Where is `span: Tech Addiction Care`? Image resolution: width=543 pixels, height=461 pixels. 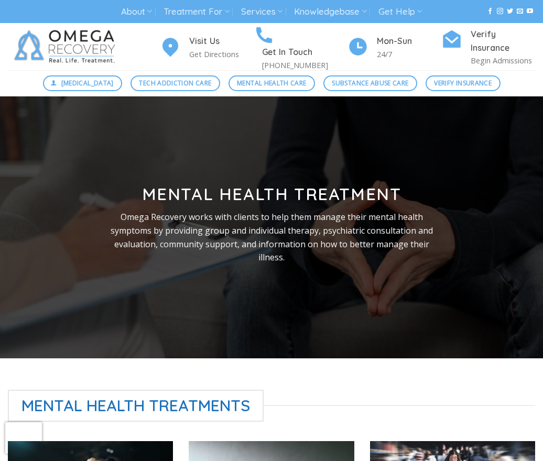
span: Tech Addiction Care is located at coordinates (175, 83).